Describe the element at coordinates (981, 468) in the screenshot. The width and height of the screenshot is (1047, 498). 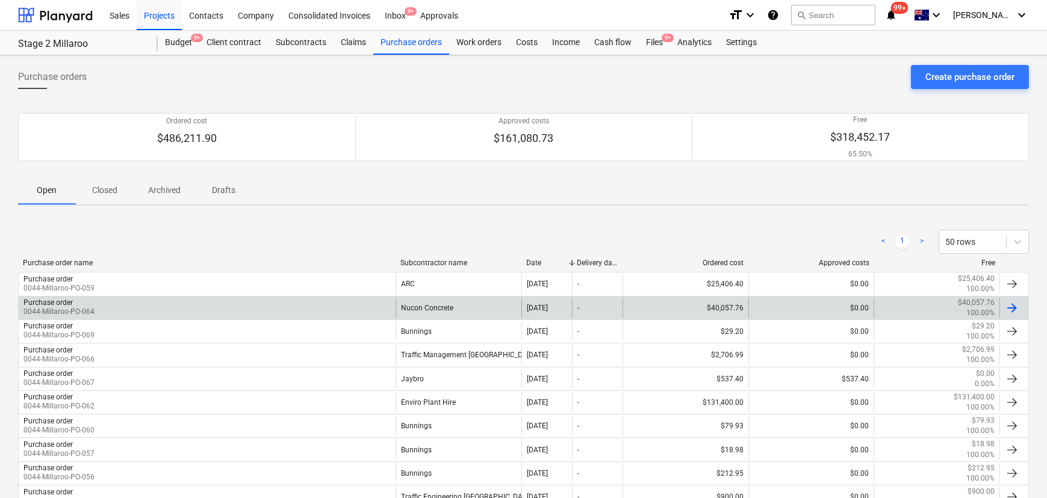
I see `p: $212.95` at that location.